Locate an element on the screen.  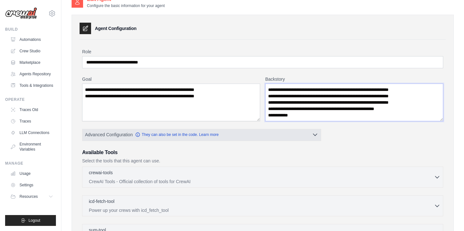
button: Logout is located at coordinates (30, 221).